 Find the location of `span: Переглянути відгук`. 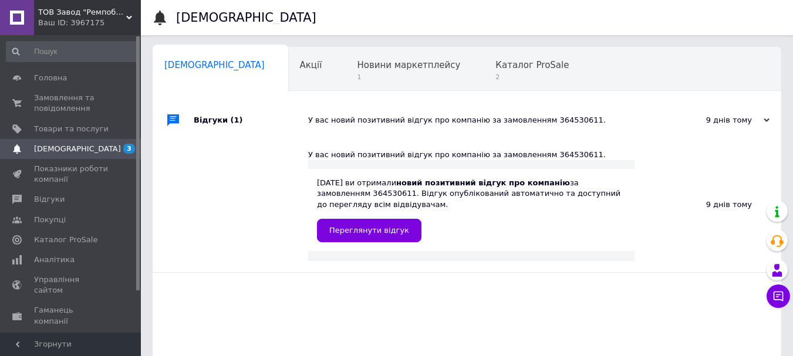

span: Переглянути відгук is located at coordinates (369, 230).